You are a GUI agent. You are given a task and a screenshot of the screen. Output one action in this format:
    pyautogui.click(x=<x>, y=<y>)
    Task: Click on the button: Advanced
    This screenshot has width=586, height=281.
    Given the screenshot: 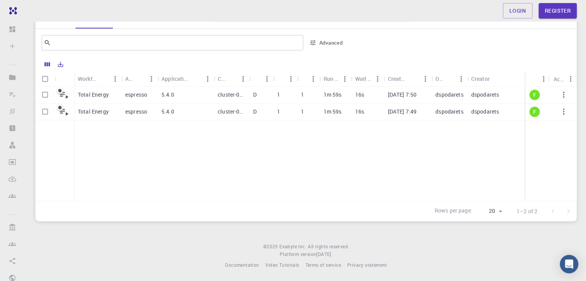 What is the action you would take?
    pyautogui.click(x=326, y=43)
    